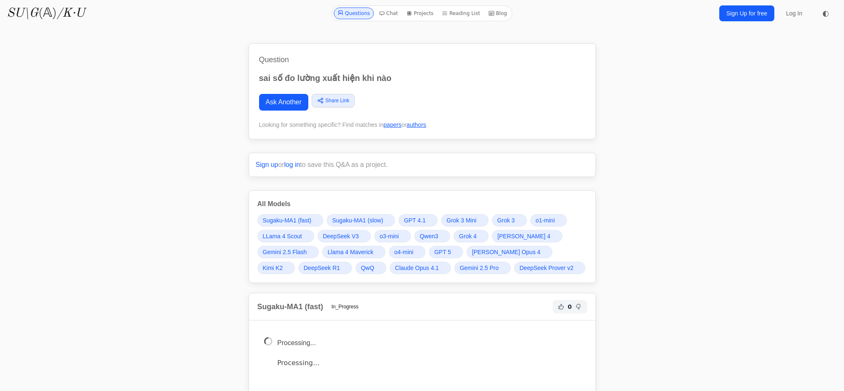  What do you see at coordinates (432, 236) in the screenshot?
I see `a: Qwen3` at bounding box center [432, 236].